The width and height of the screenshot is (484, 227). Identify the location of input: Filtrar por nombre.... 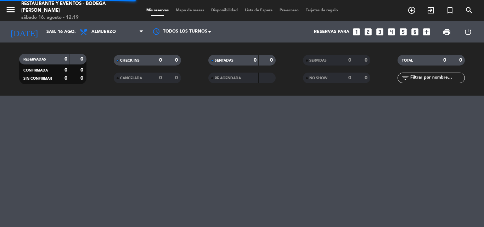
(437, 78).